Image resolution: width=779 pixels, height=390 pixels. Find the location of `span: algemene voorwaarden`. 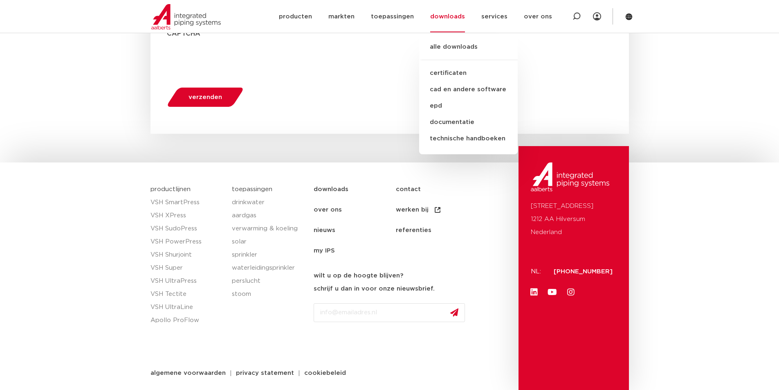

span: algemene voorwaarden is located at coordinates (188, 372).